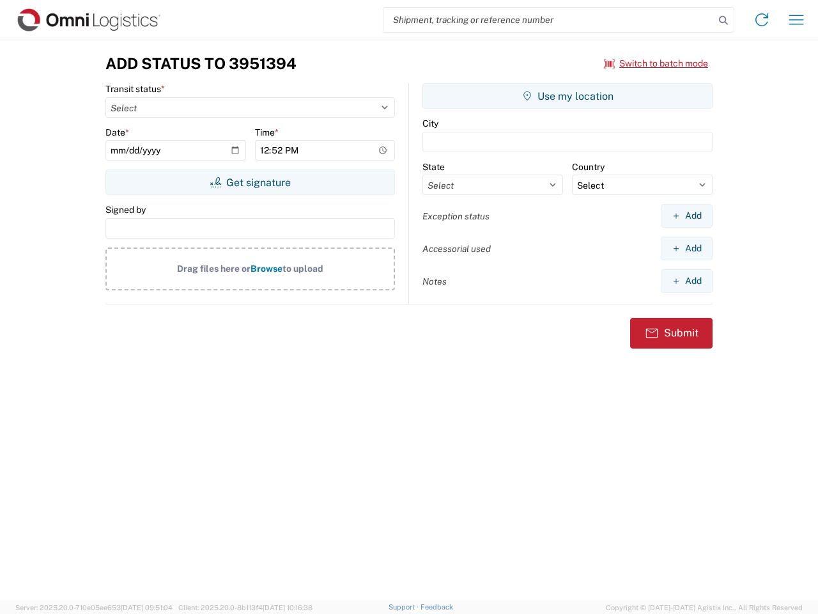 The width and height of the screenshot is (818, 614). I want to click on h3: Add Status to 3951394, so click(201, 63).